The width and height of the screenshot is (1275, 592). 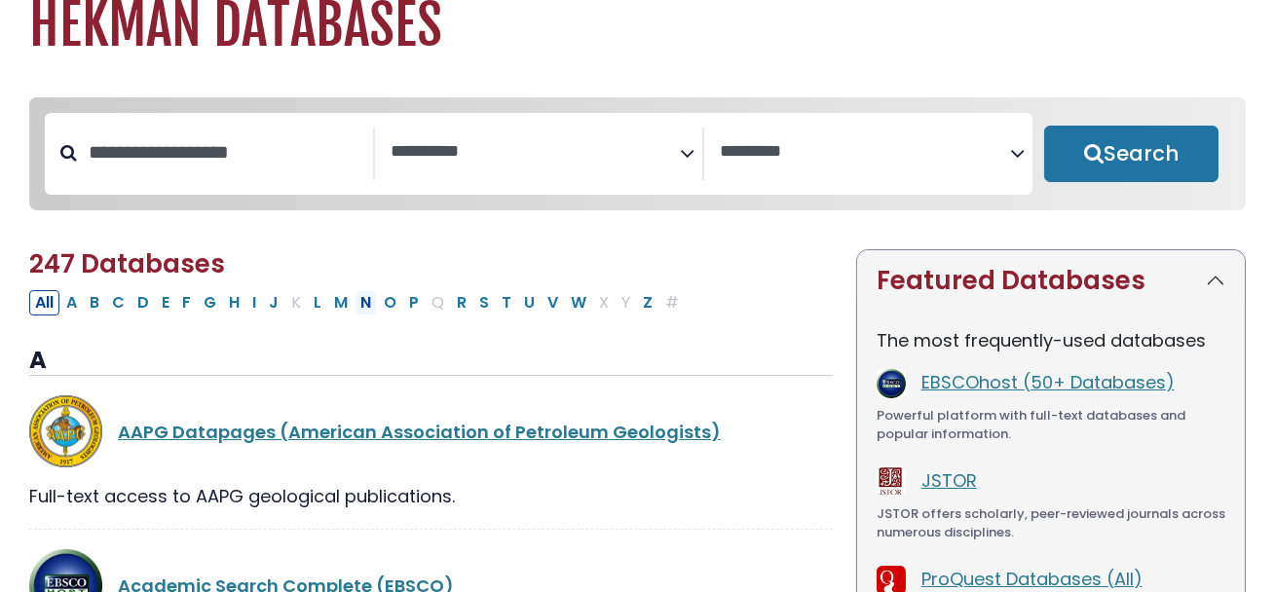 I want to click on button: Filter Results E, so click(x=166, y=303).